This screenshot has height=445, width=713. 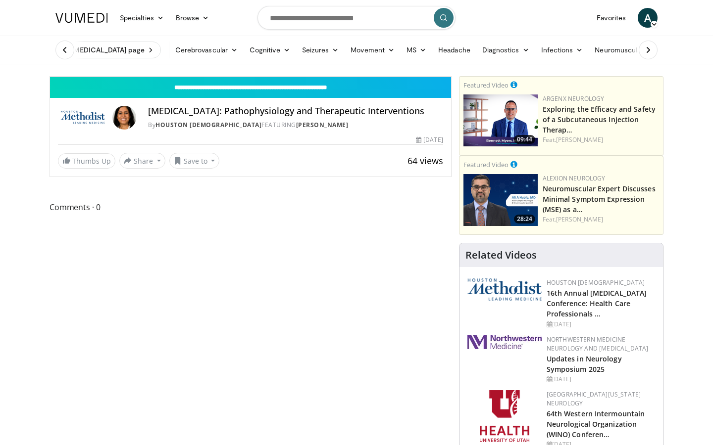 What do you see at coordinates (320, 50) in the screenshot?
I see `a: Seizures` at bounding box center [320, 50].